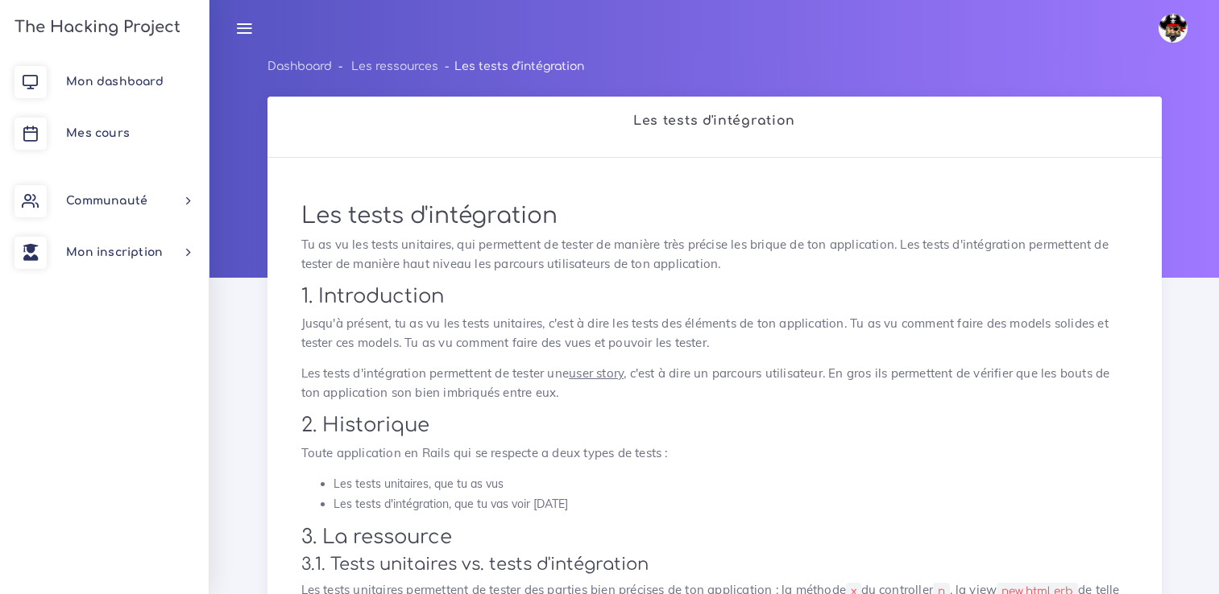 The image size is (1219, 594). I want to click on a: Les ressources, so click(395, 66).